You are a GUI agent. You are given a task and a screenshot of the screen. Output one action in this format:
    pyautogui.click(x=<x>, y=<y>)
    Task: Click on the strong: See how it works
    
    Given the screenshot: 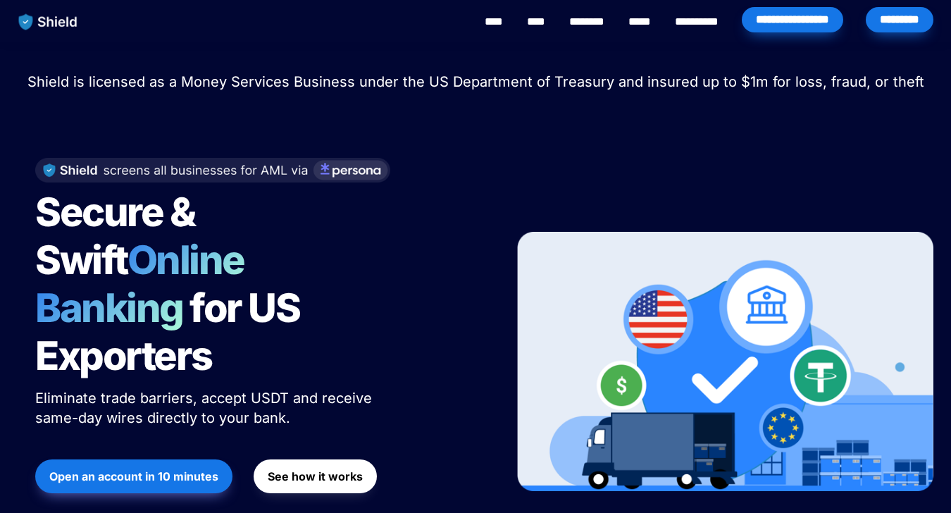 What is the action you would take?
    pyautogui.click(x=315, y=476)
    